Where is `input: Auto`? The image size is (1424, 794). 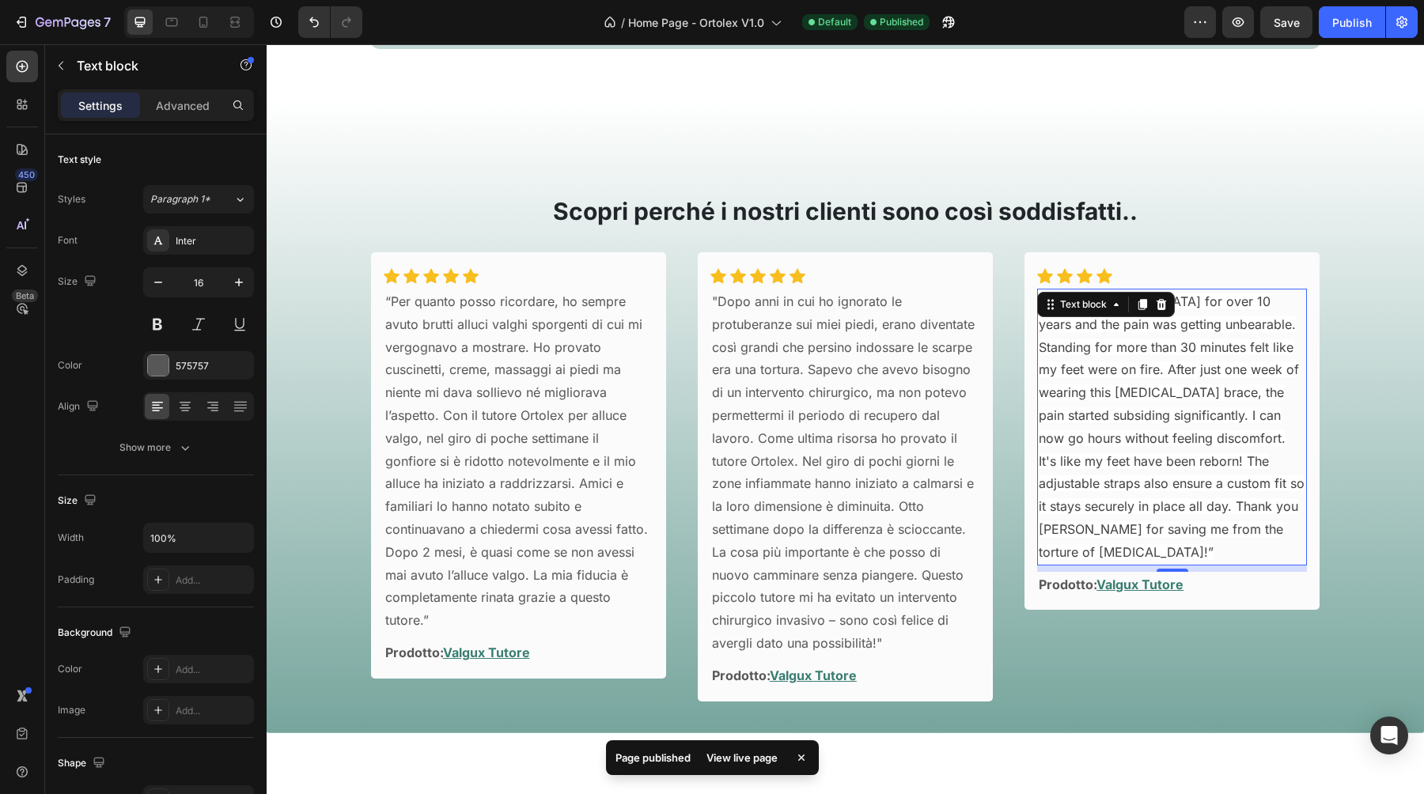
input: Auto is located at coordinates (199, 538).